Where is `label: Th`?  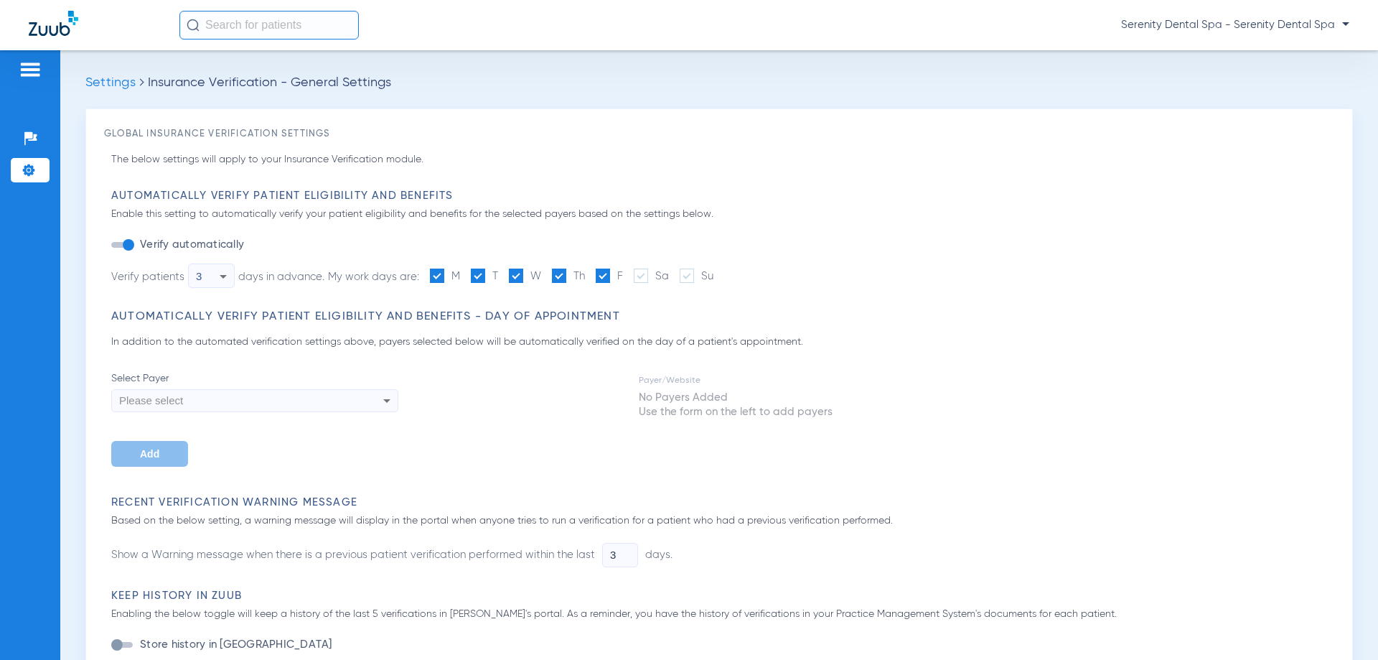
label: Th is located at coordinates (569, 276).